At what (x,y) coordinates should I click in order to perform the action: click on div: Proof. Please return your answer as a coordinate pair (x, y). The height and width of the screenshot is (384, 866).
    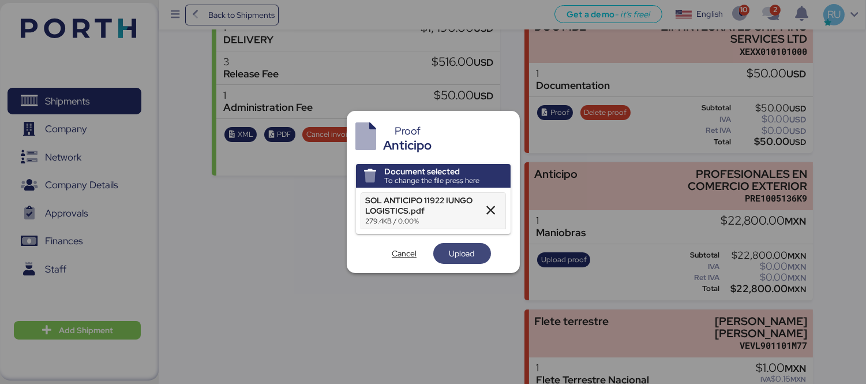
    Looking at the image, I should click on (408, 131).